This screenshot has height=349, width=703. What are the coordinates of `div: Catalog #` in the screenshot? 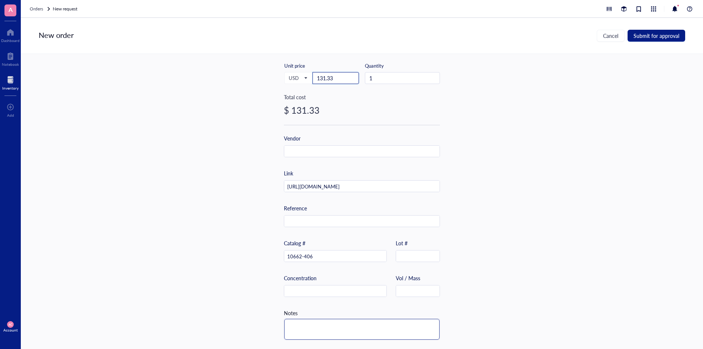 It's located at (295, 243).